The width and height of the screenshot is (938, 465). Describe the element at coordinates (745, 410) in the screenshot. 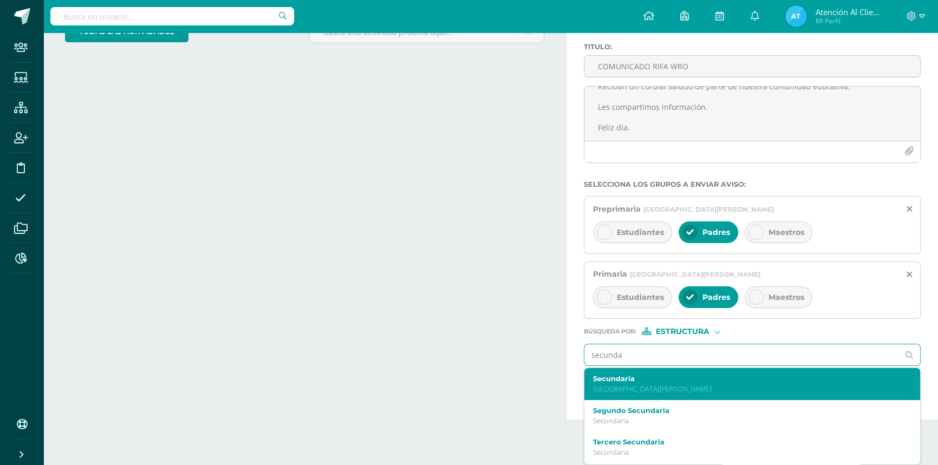

I see `label: Segundo Secundaria` at that location.